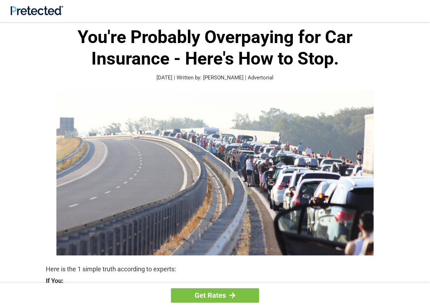 Image resolution: width=430 pixels, height=308 pixels. I want to click on a: Get Rates, so click(215, 295).